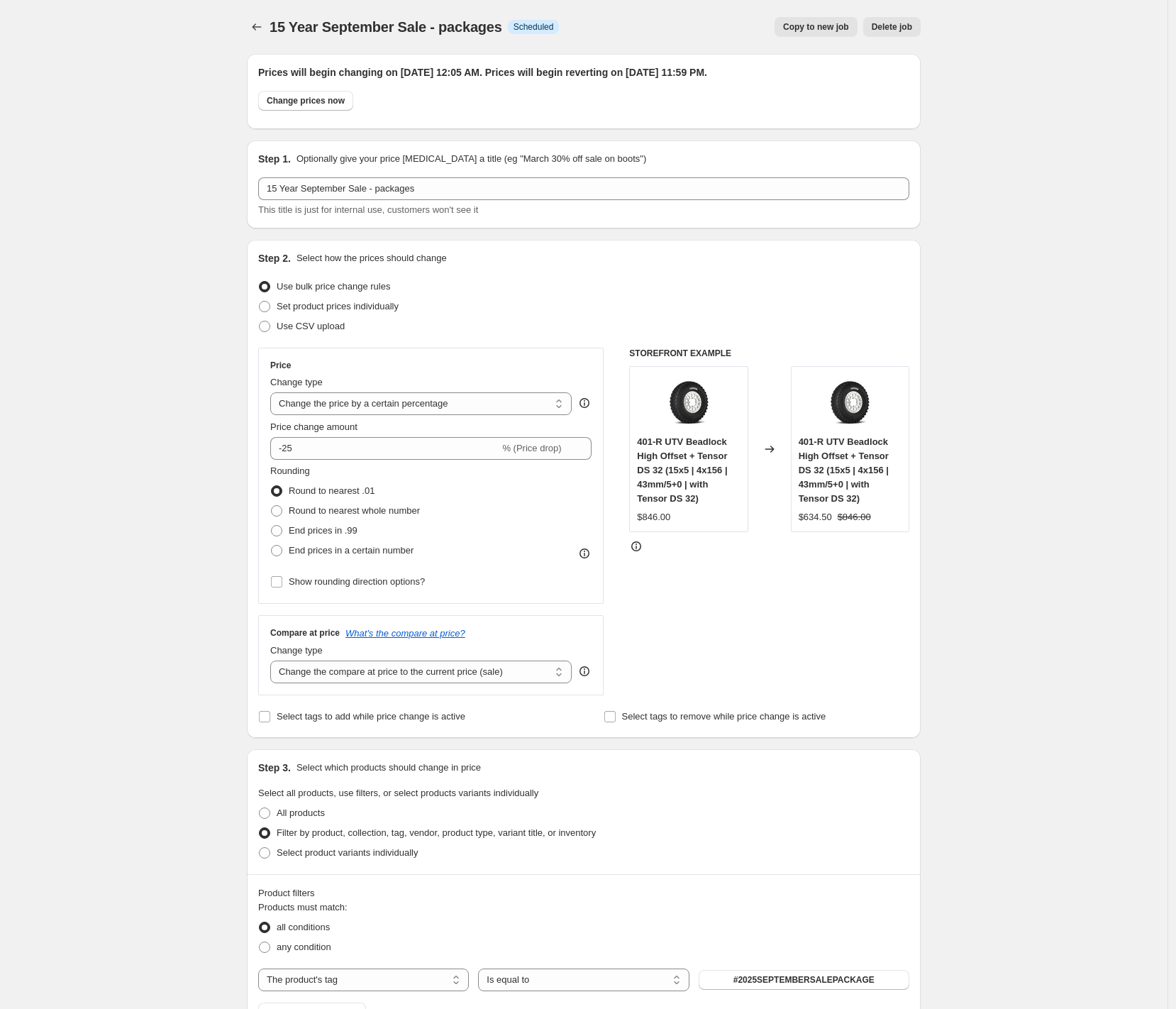  I want to click on span: Round to nearest .01, so click(331, 490).